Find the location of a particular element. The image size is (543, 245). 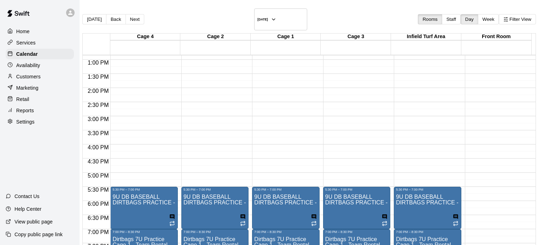

div: Cage 4 is located at coordinates (145, 37).